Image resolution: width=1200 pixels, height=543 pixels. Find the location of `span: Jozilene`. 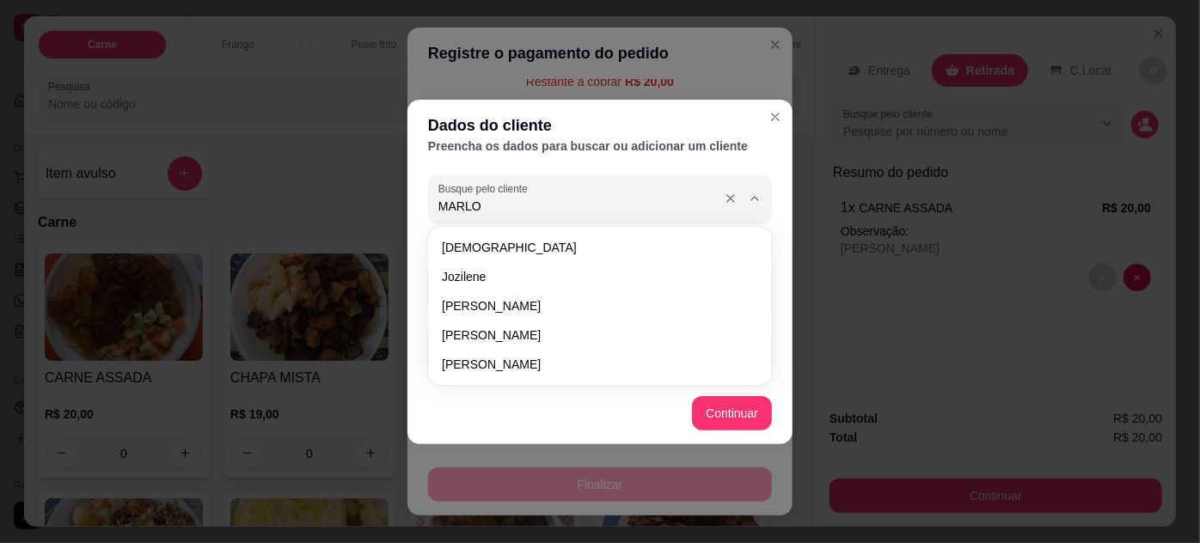

span: Jozilene is located at coordinates (592, 277).